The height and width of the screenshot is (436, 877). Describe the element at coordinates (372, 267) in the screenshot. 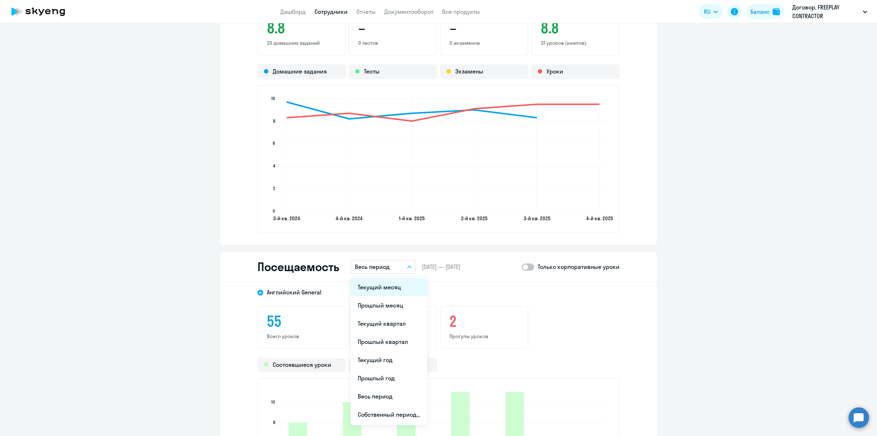

I see `p: Весь период` at that location.